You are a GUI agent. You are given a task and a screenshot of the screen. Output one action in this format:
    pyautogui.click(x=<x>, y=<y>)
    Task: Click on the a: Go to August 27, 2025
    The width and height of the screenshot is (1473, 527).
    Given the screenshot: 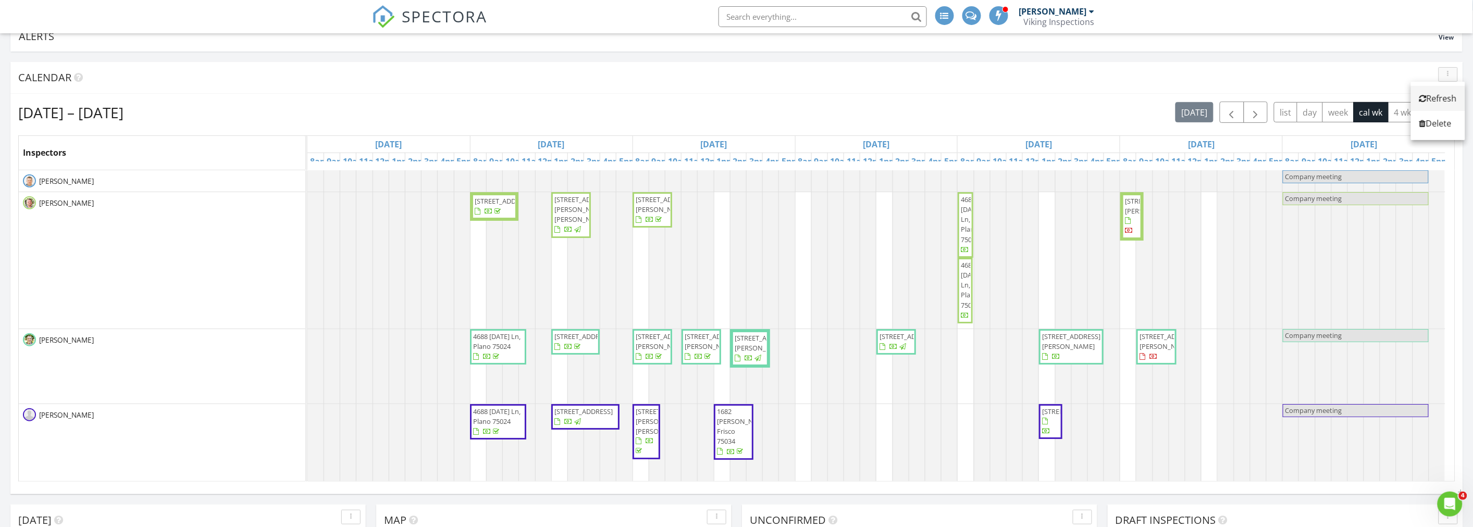 What is the action you would take?
    pyautogui.click(x=876, y=144)
    